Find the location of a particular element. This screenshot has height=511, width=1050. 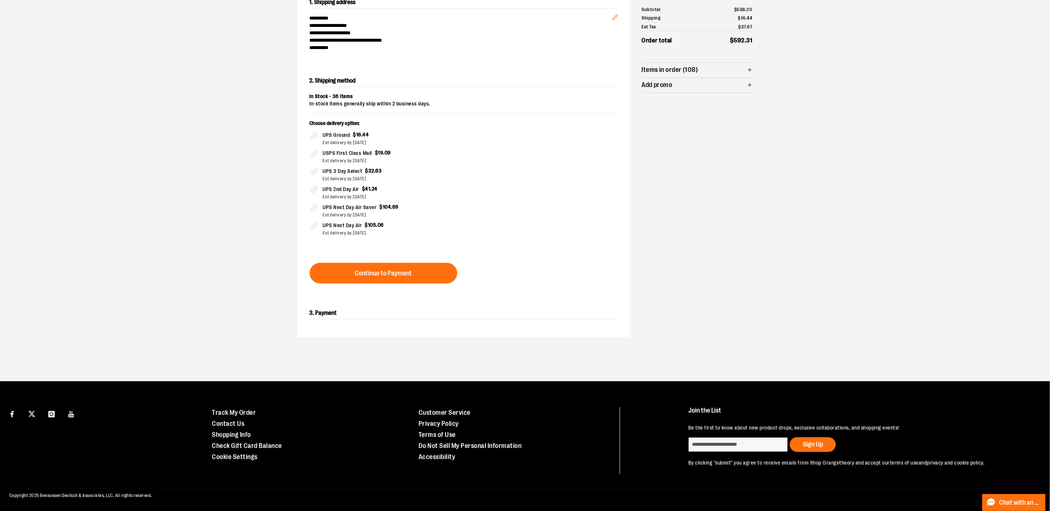

a: privacy and cookie policy. is located at coordinates (956, 463).